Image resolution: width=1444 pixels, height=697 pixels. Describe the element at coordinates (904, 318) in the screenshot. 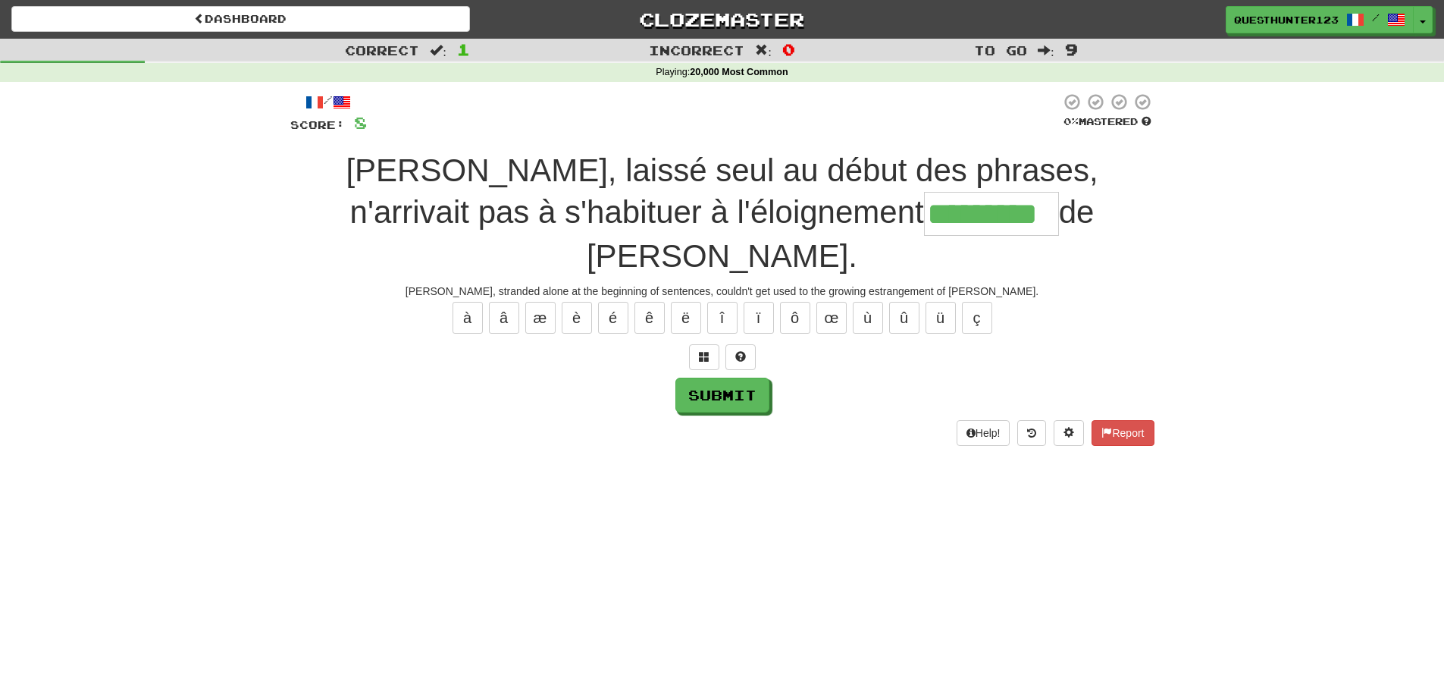

I see `button: û` at that location.